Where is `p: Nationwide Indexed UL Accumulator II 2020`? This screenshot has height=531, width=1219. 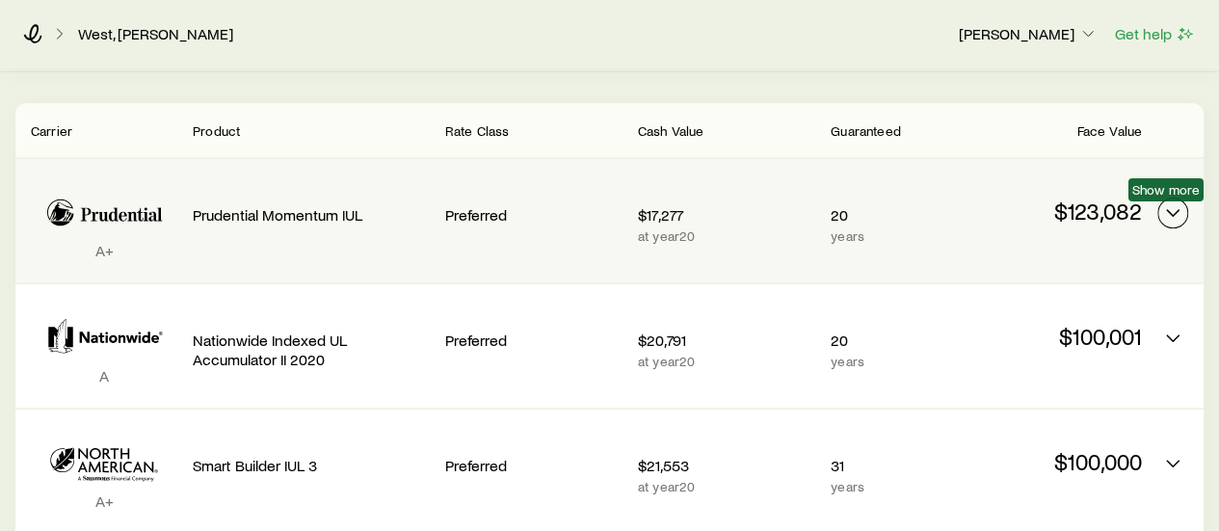 p: Nationwide Indexed UL Accumulator II 2020 is located at coordinates (311, 350).